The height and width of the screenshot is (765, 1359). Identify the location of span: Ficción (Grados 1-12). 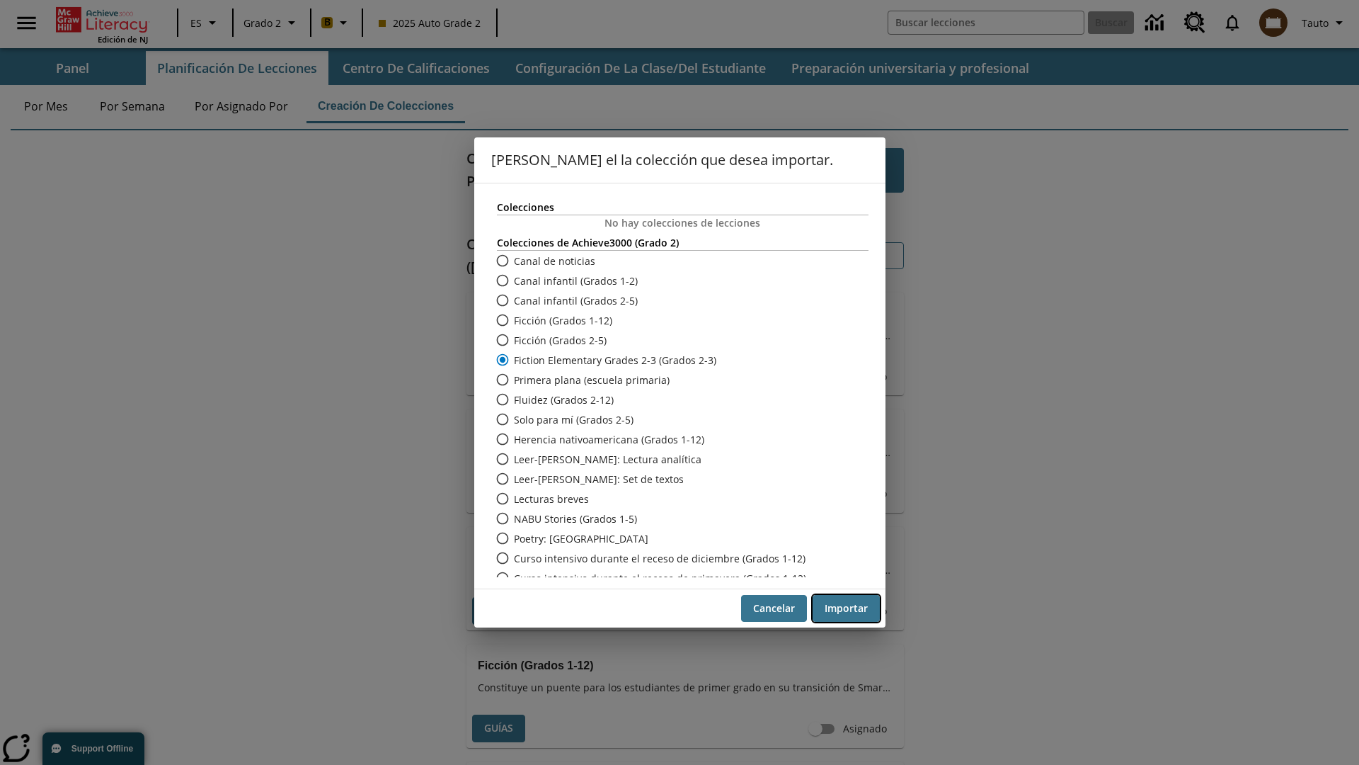
(563, 320).